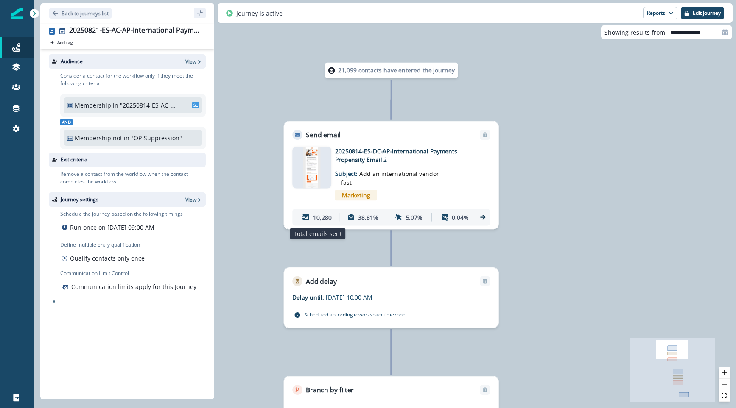  What do you see at coordinates (65, 42) in the screenshot?
I see `p: Add tag` at bounding box center [65, 42].